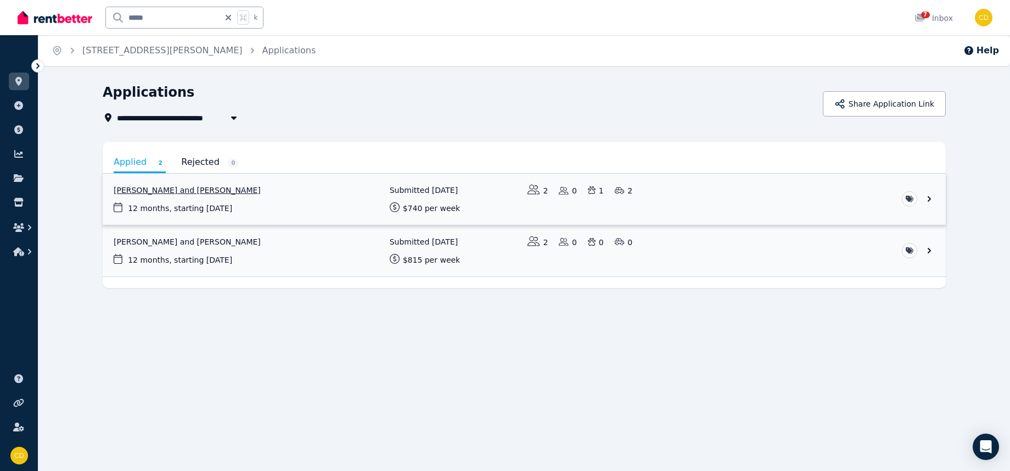 This screenshot has height=471, width=1010. Describe the element at coordinates (934, 18) in the screenshot. I see `div: Inbox` at that location.